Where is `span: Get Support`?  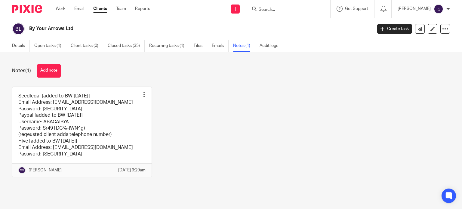 span: Get Support is located at coordinates (356, 9).